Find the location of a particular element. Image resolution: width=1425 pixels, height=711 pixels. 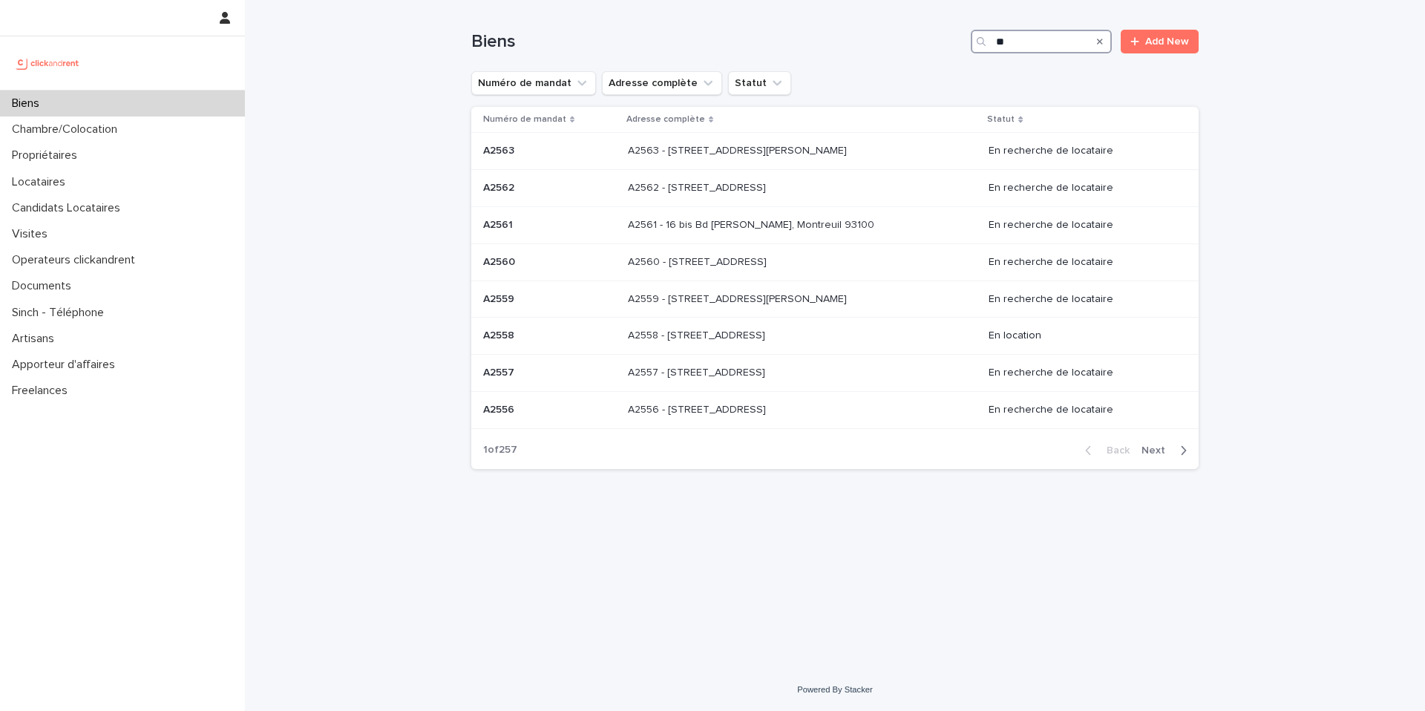

span: Next is located at coordinates (1158, 450).